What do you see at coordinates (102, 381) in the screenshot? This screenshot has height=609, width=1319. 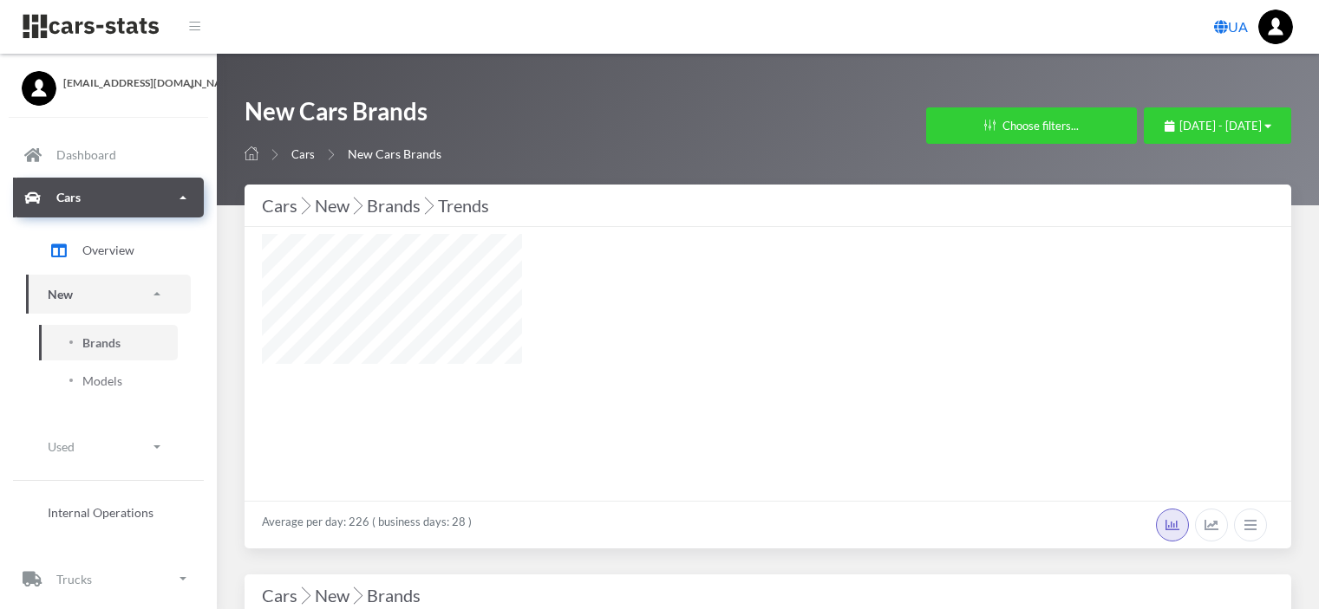 I see `span: Models` at bounding box center [102, 381].